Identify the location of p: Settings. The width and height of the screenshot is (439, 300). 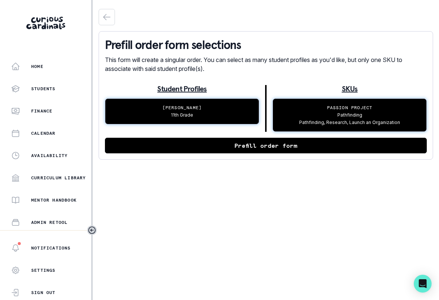
(43, 270).